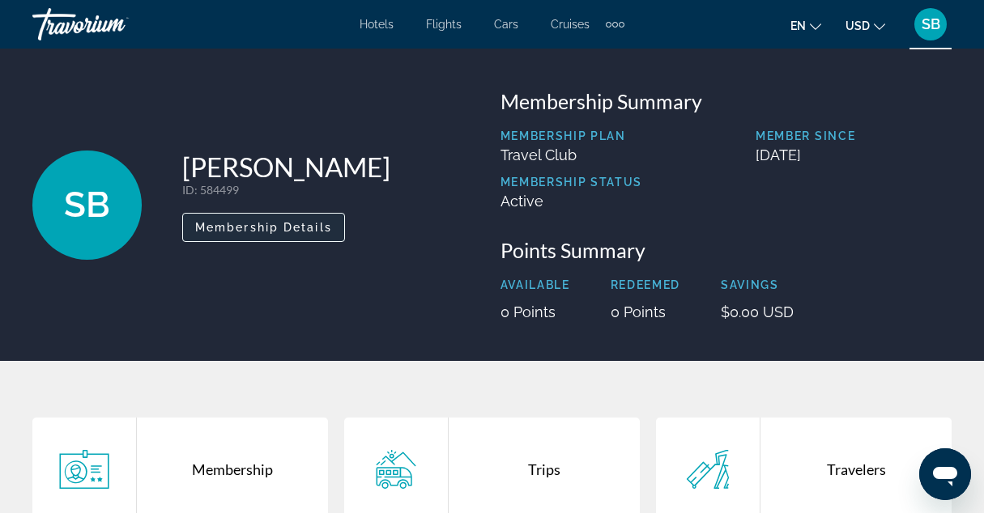 The width and height of the screenshot is (984, 513). Describe the element at coordinates (572, 155) in the screenshot. I see `p: Travel Club` at that location.